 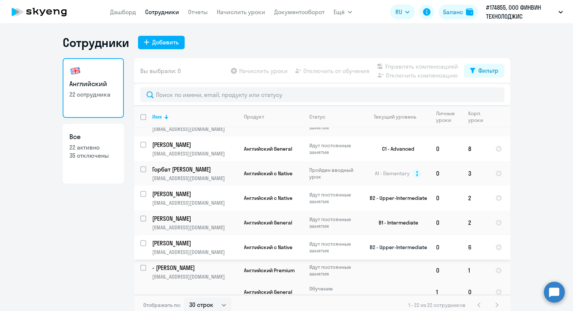 I want to click on td: 6, so click(x=476, y=247).